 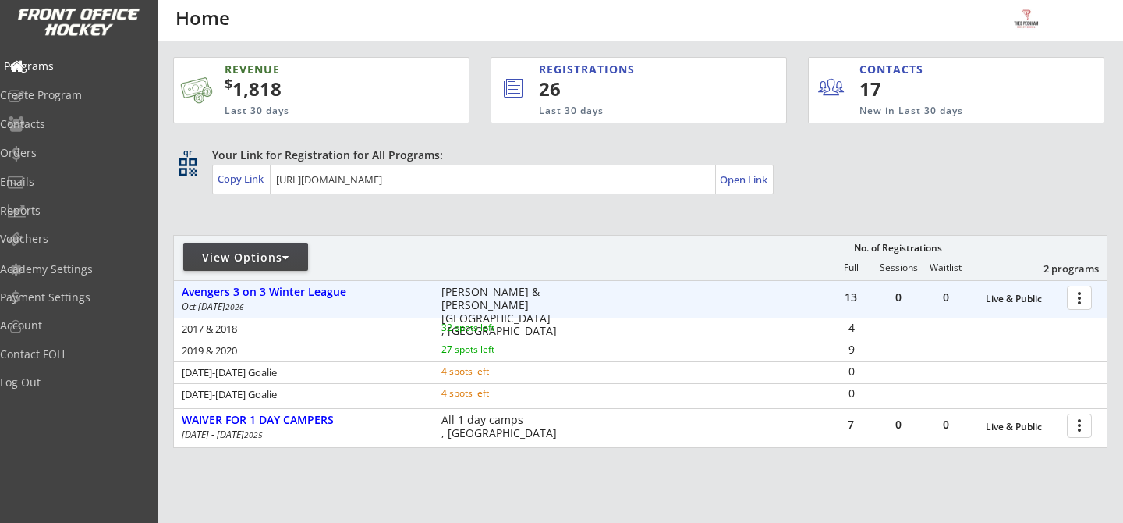 I want to click on div: Open Link, so click(x=744, y=179).